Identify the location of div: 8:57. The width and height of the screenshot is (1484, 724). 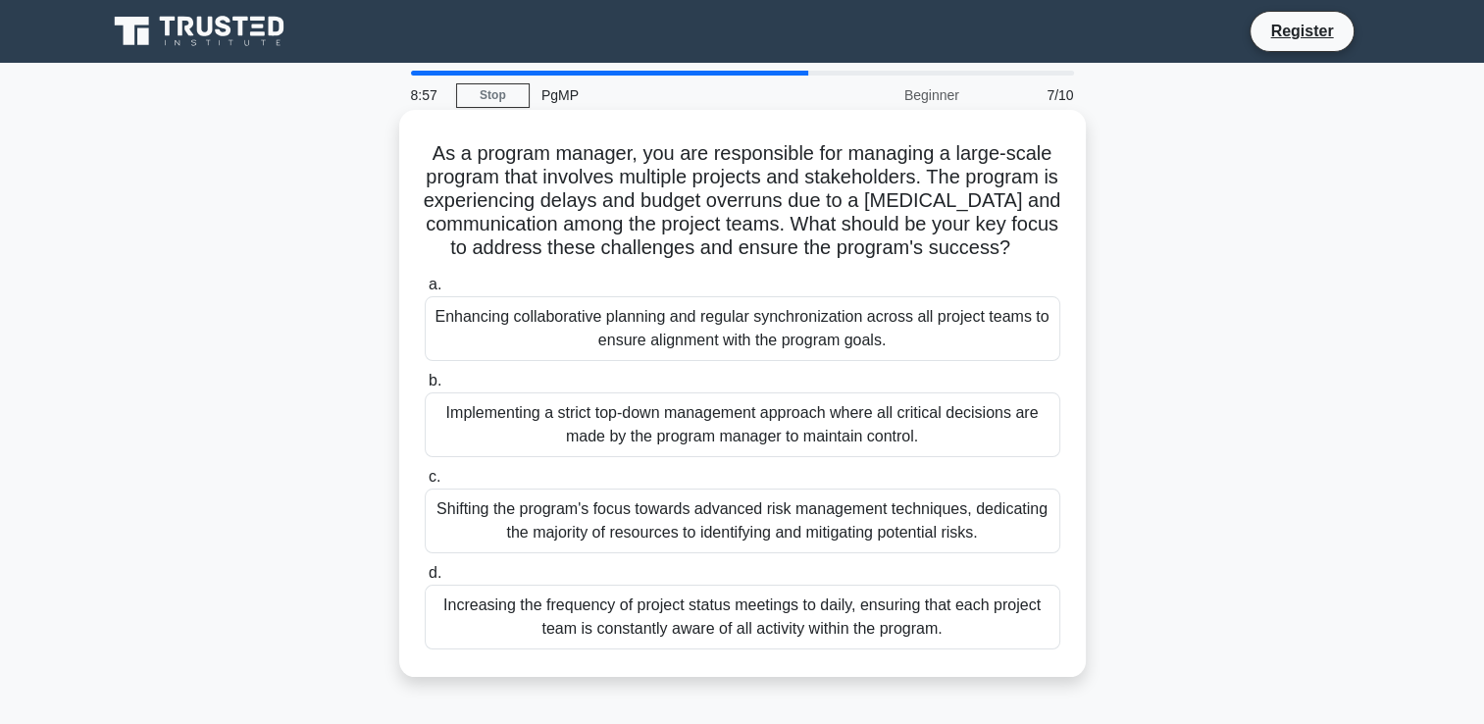
(428, 95).